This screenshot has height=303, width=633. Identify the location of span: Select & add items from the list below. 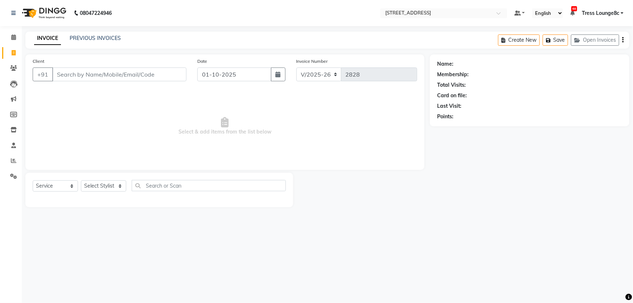
(225, 126).